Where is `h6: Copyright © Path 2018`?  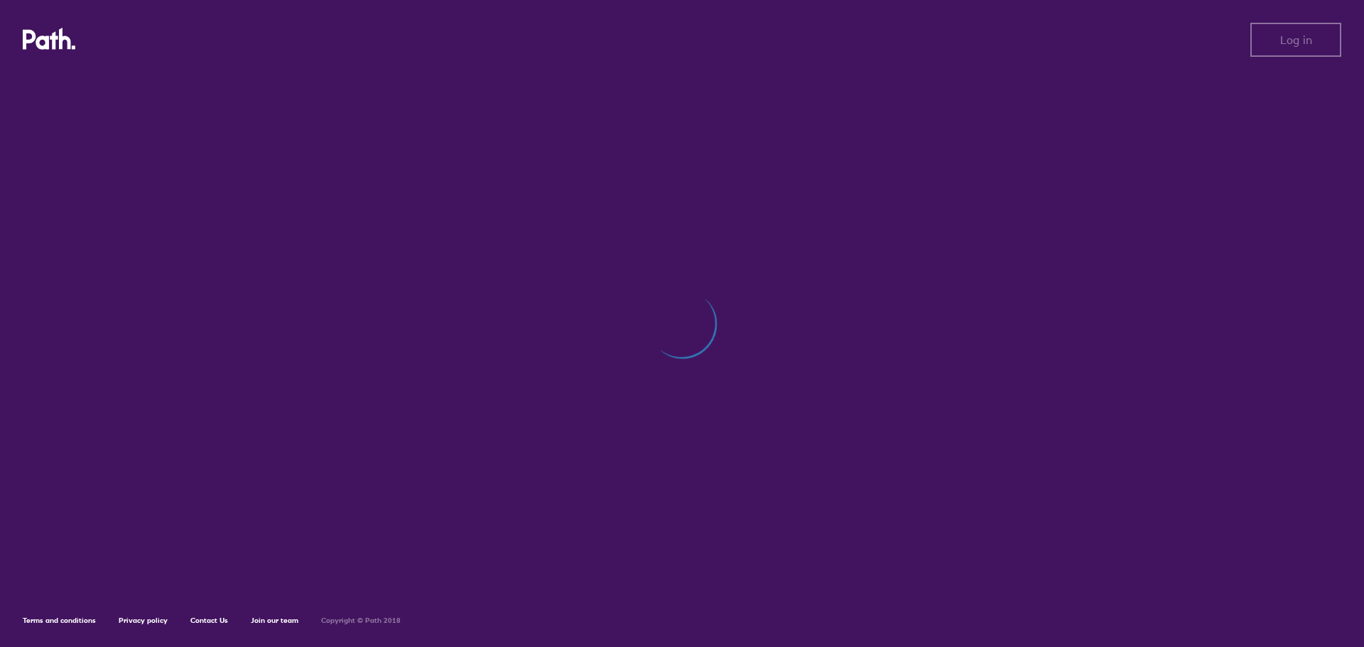 h6: Copyright © Path 2018 is located at coordinates (361, 621).